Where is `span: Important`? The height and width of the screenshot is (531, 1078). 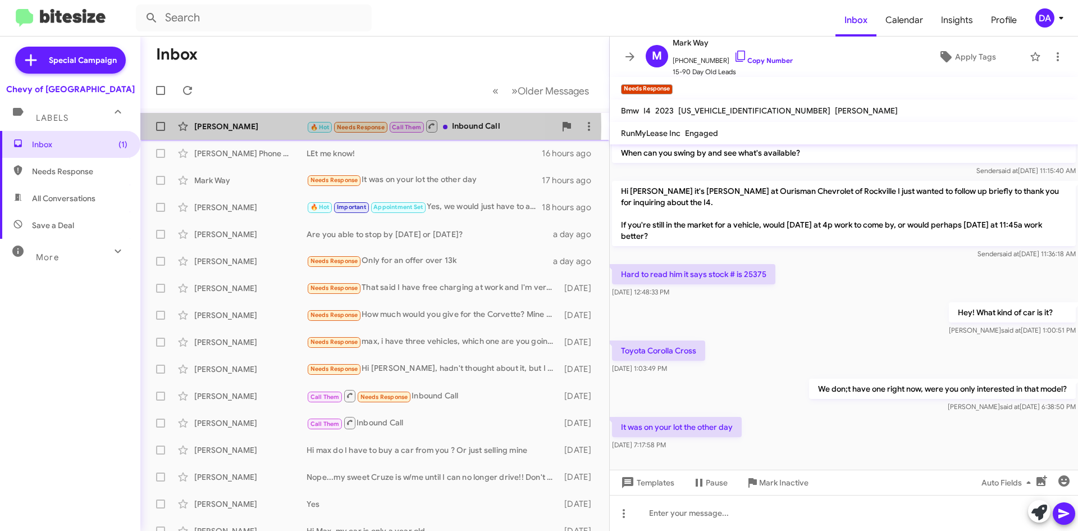 span: Important is located at coordinates (351, 207).